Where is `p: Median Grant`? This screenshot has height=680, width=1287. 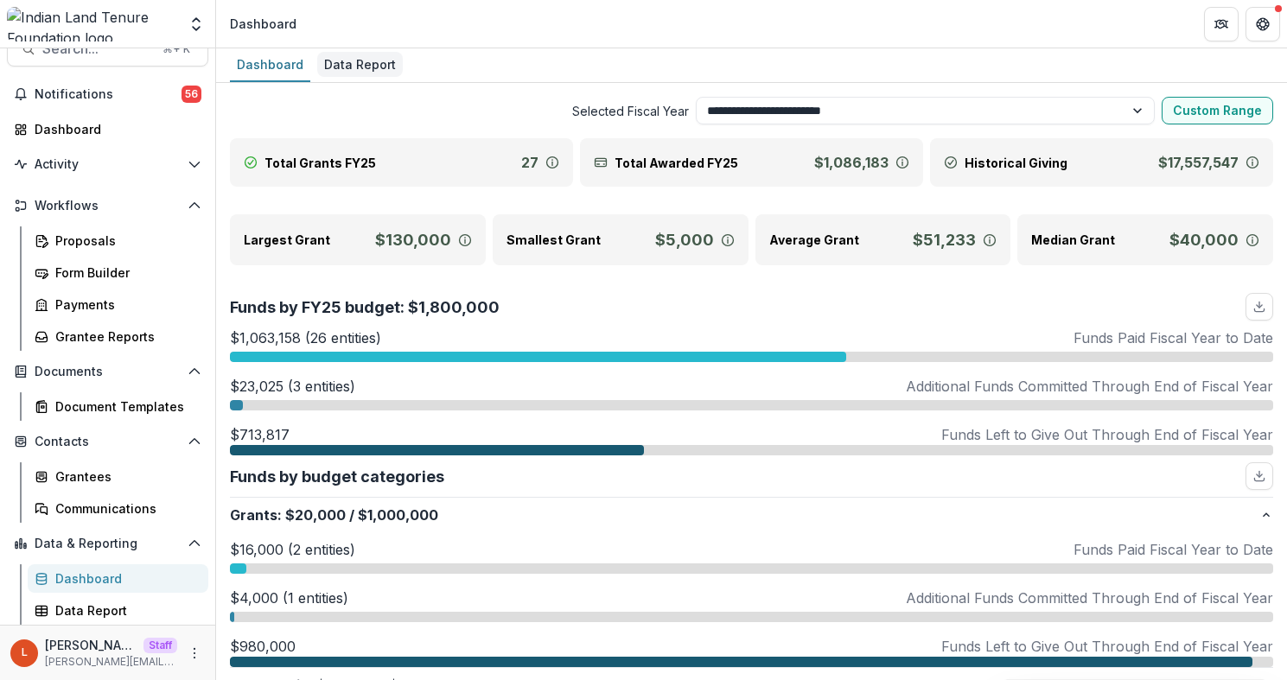
p: Median Grant is located at coordinates (1073, 240).